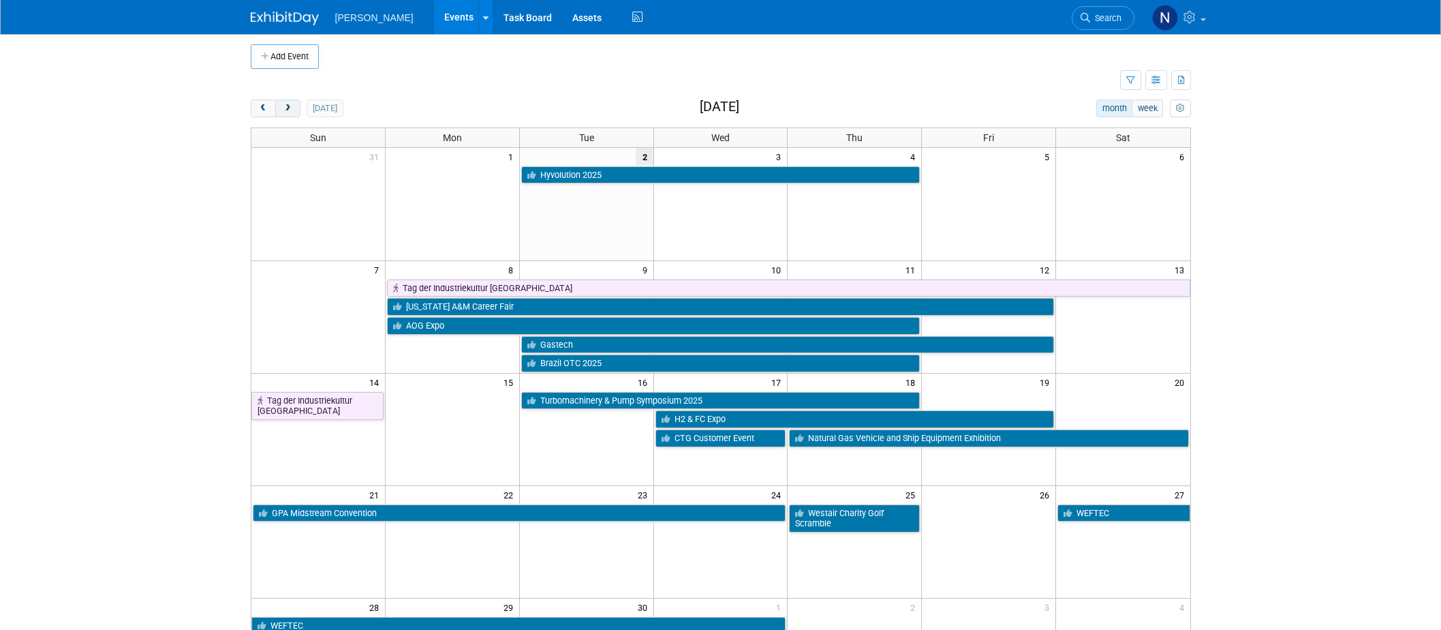  What do you see at coordinates (721, 438) in the screenshot?
I see `a: CTG Customer Event` at bounding box center [721, 438].